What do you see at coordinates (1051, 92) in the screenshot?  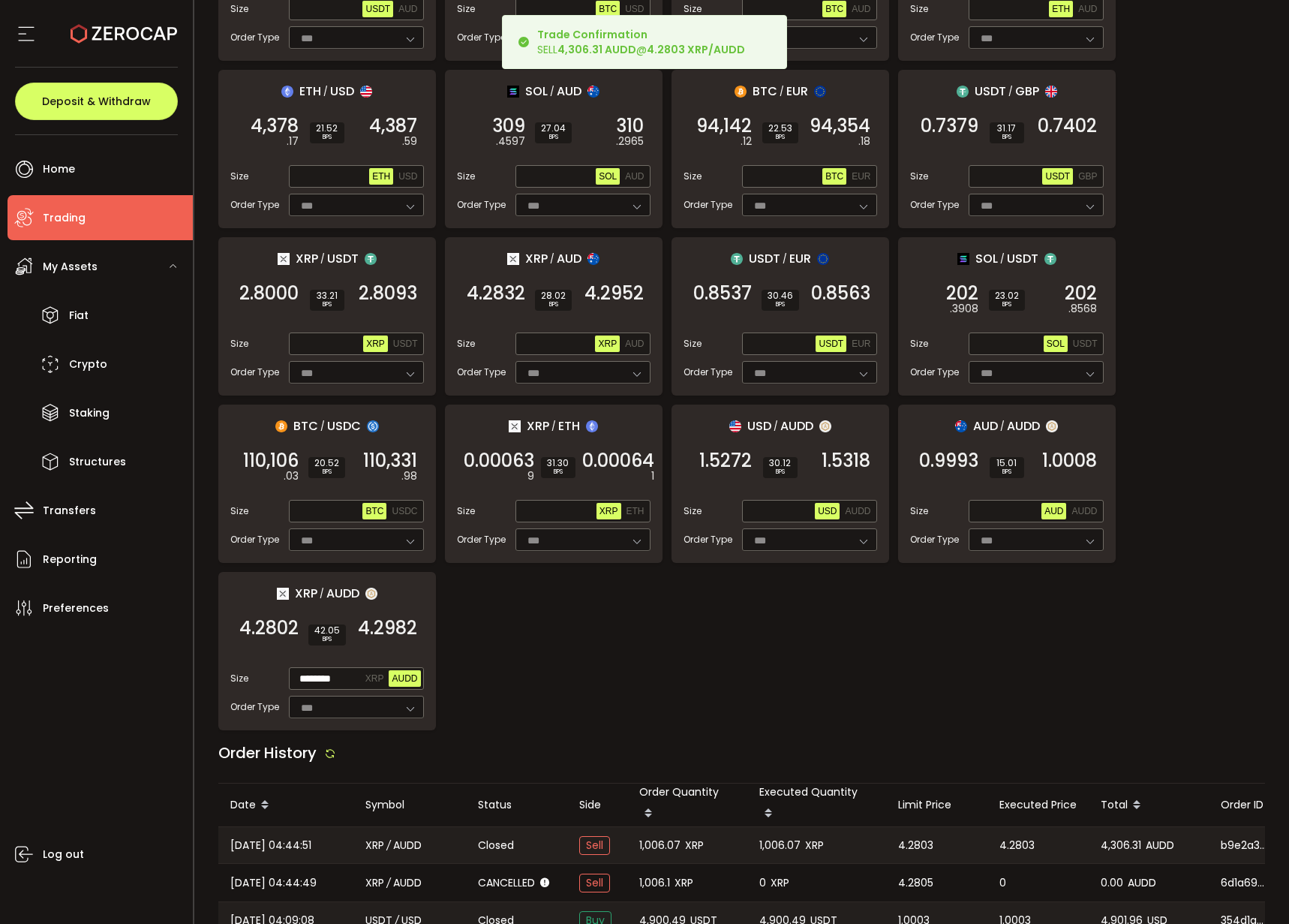 I see `img: gbp_portfolio.svg` at bounding box center [1051, 92].